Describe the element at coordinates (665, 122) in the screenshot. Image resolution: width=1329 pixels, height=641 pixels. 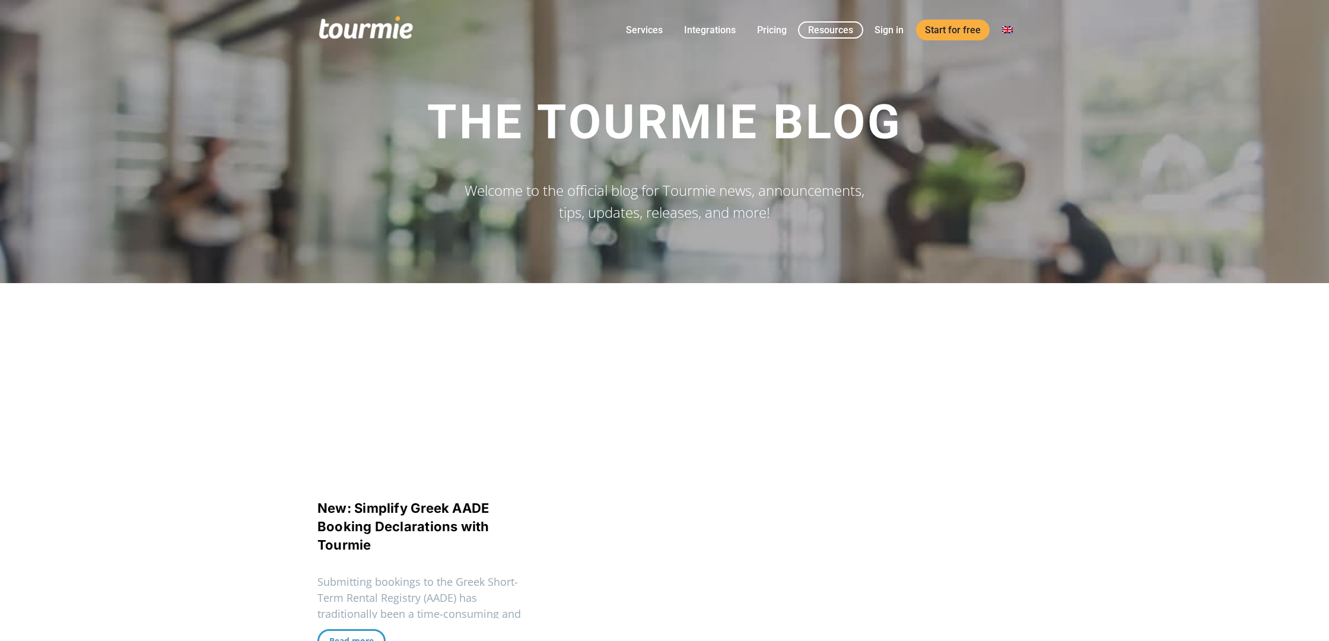
I see `span: The Tourmie Blog` at that location.